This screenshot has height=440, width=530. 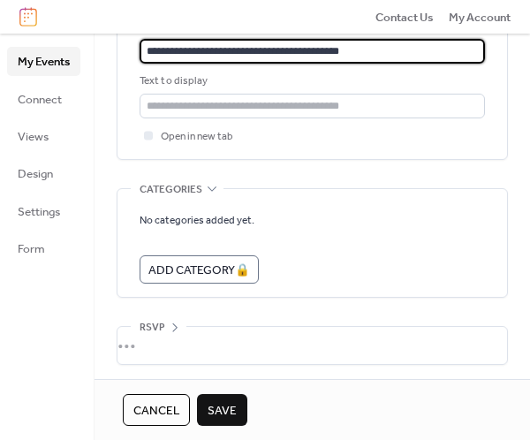 I want to click on span: Save, so click(x=222, y=410).